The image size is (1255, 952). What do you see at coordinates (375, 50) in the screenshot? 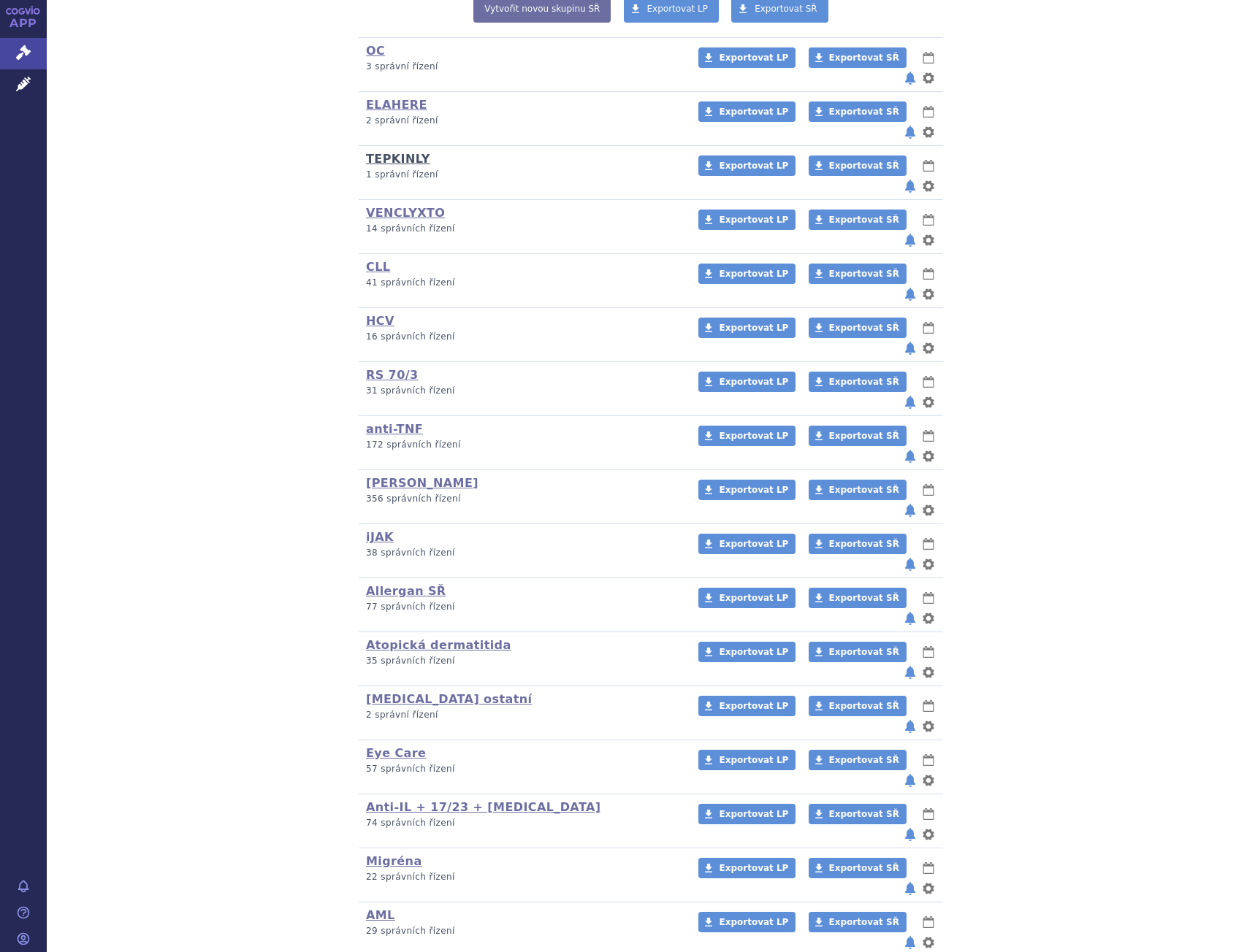
I see `a: OC` at bounding box center [375, 50].